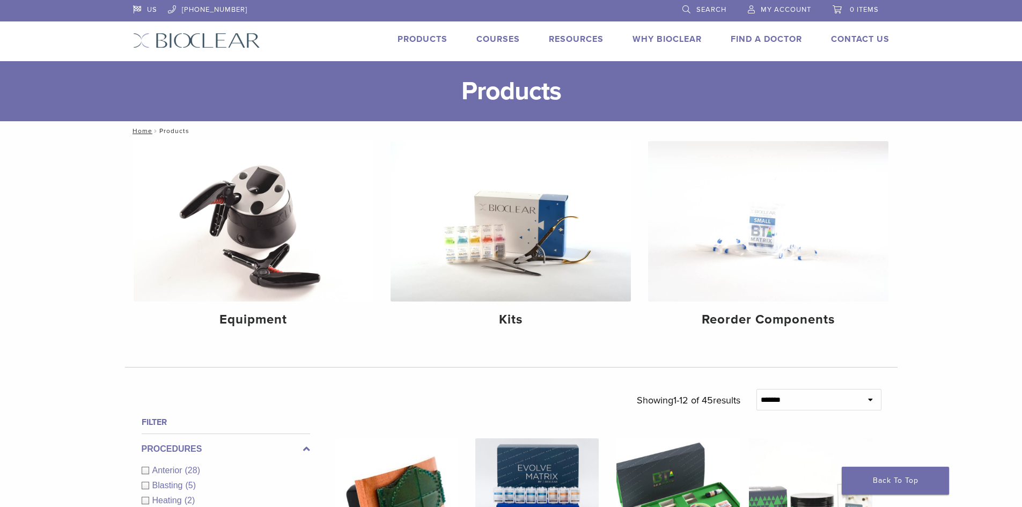 The width and height of the screenshot is (1022, 507). I want to click on h4: Reorder Components, so click(768, 320).